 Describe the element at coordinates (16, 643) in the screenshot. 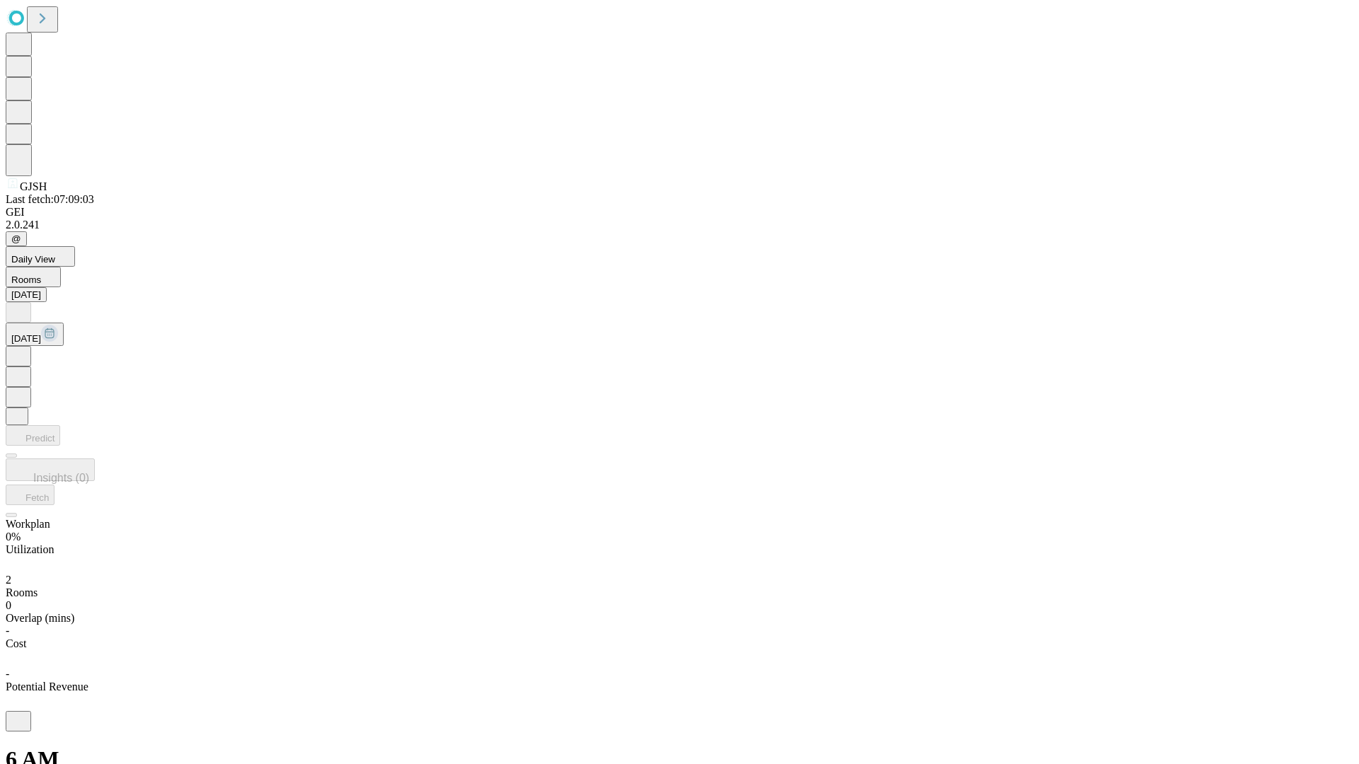

I see `span: Cost` at that location.